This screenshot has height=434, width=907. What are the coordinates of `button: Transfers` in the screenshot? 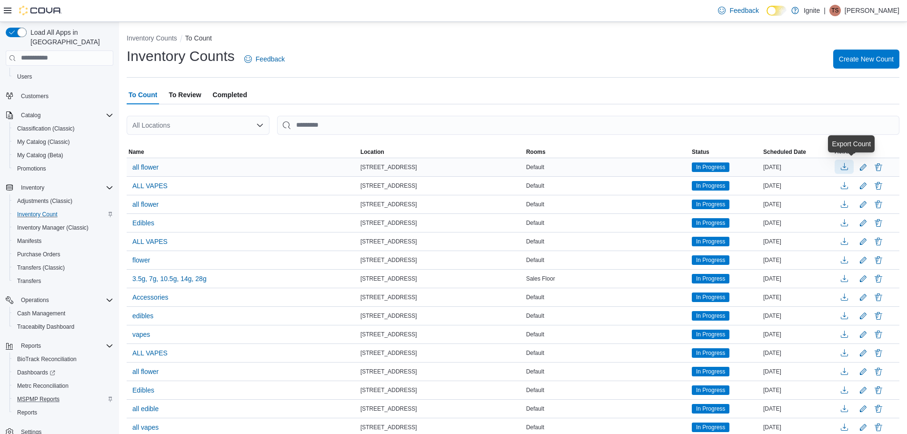 It's located at (63, 281).